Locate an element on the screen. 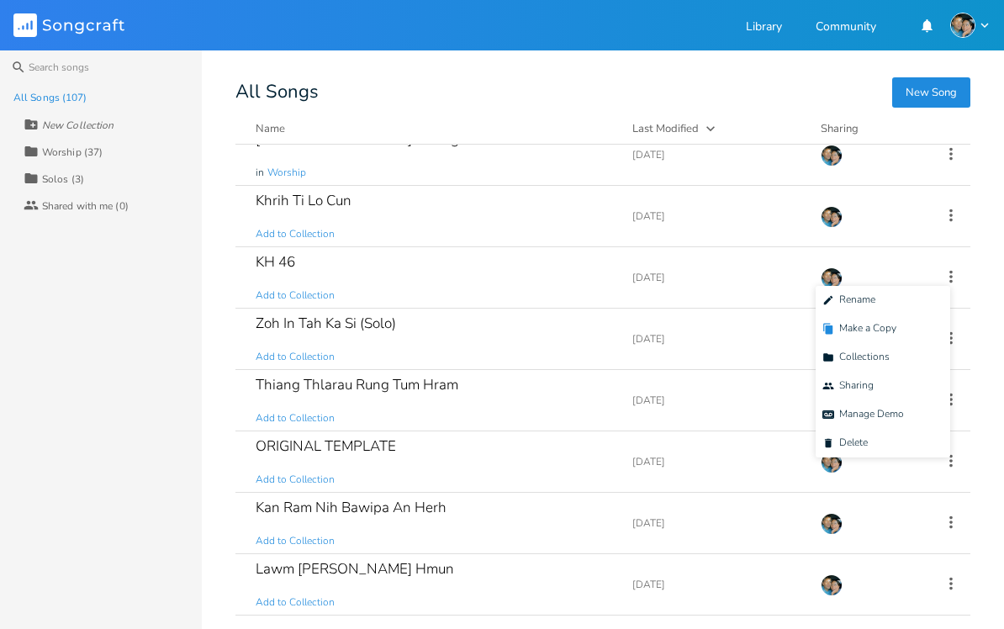  div: Khrih Ti Lo Cun is located at coordinates (304, 200).